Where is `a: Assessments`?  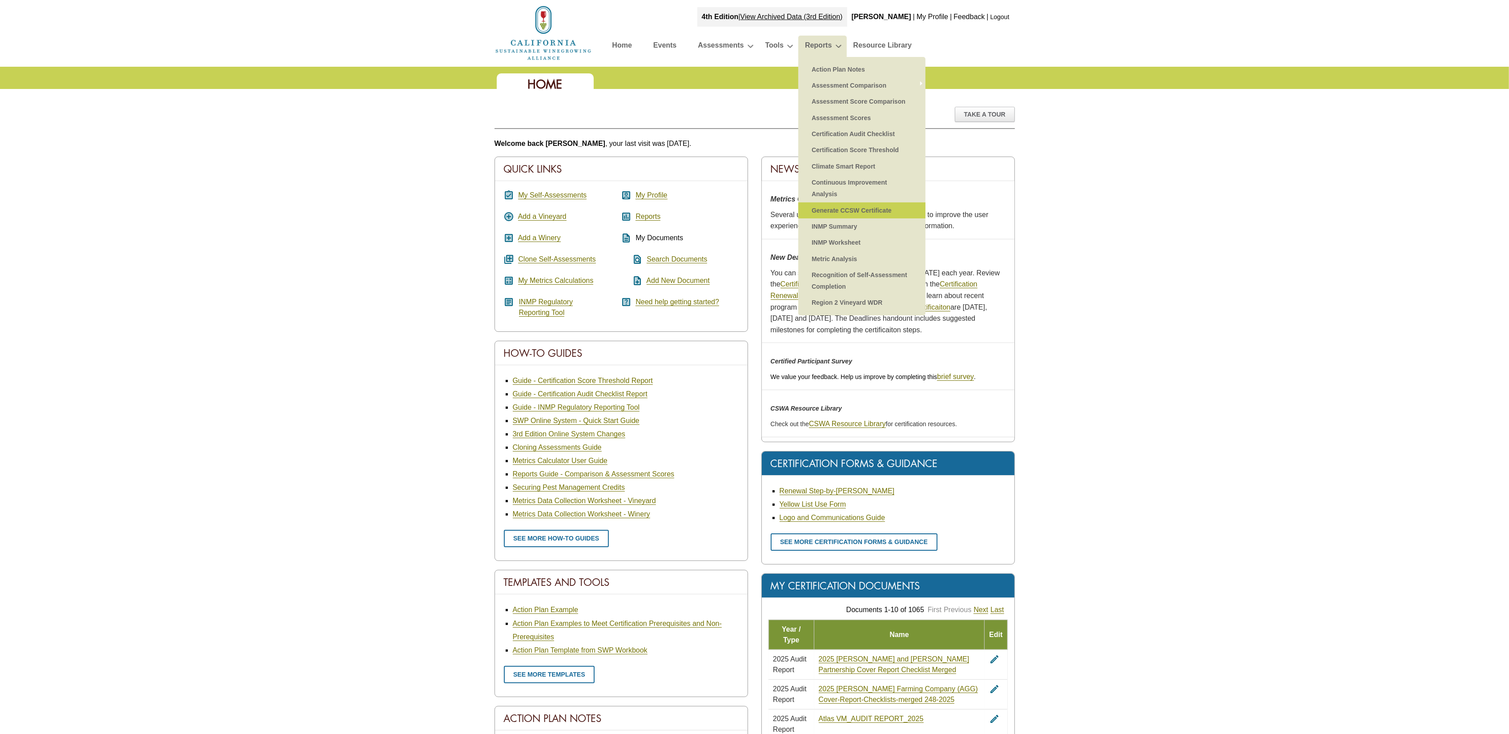 a: Assessments is located at coordinates (721, 47).